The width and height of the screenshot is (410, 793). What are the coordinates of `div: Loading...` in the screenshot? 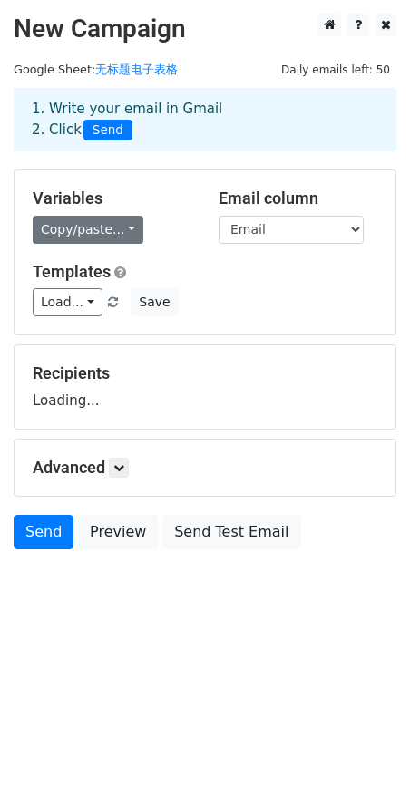 It's located at (205, 387).